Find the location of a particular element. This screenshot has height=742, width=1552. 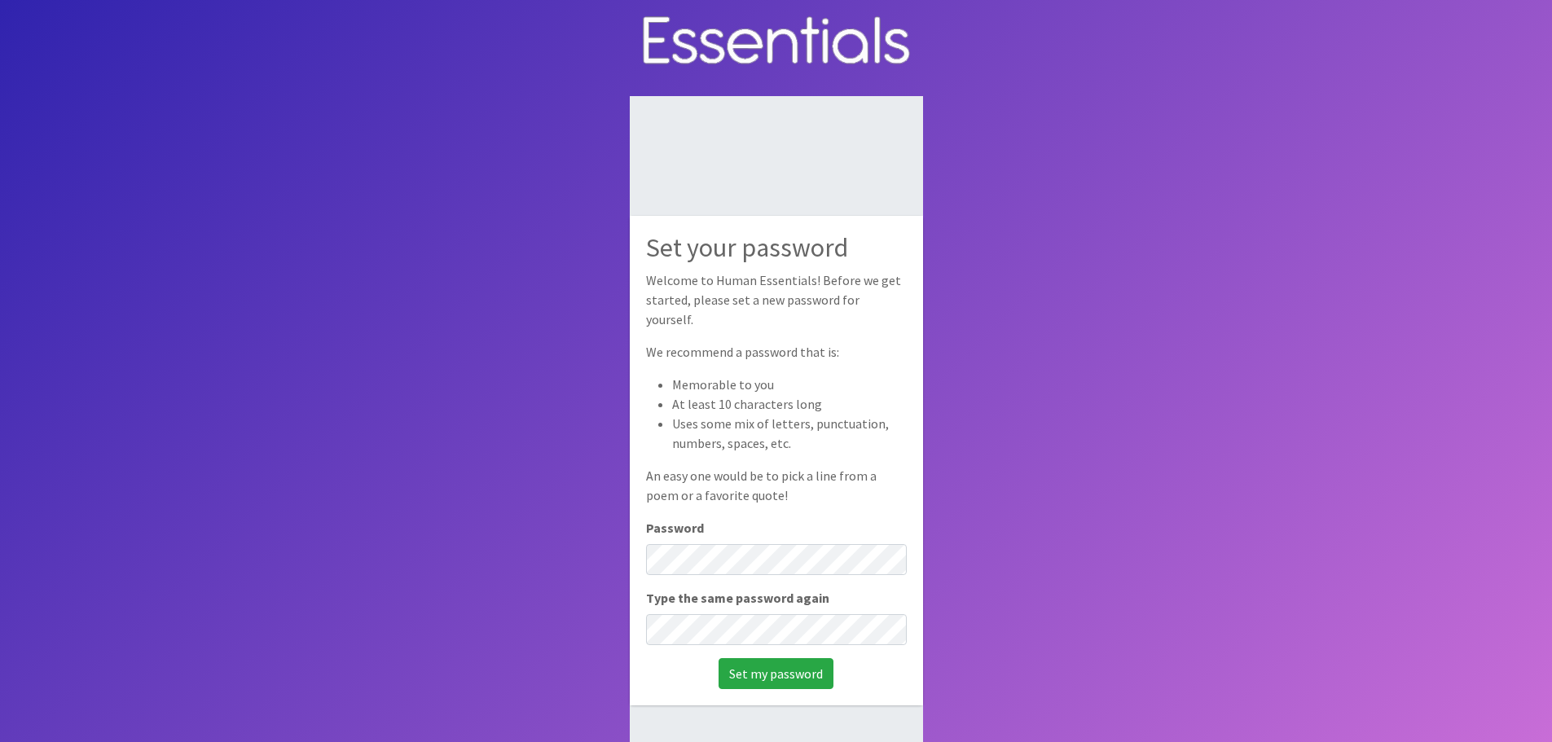

label: Type the same password again is located at coordinates (738, 598).